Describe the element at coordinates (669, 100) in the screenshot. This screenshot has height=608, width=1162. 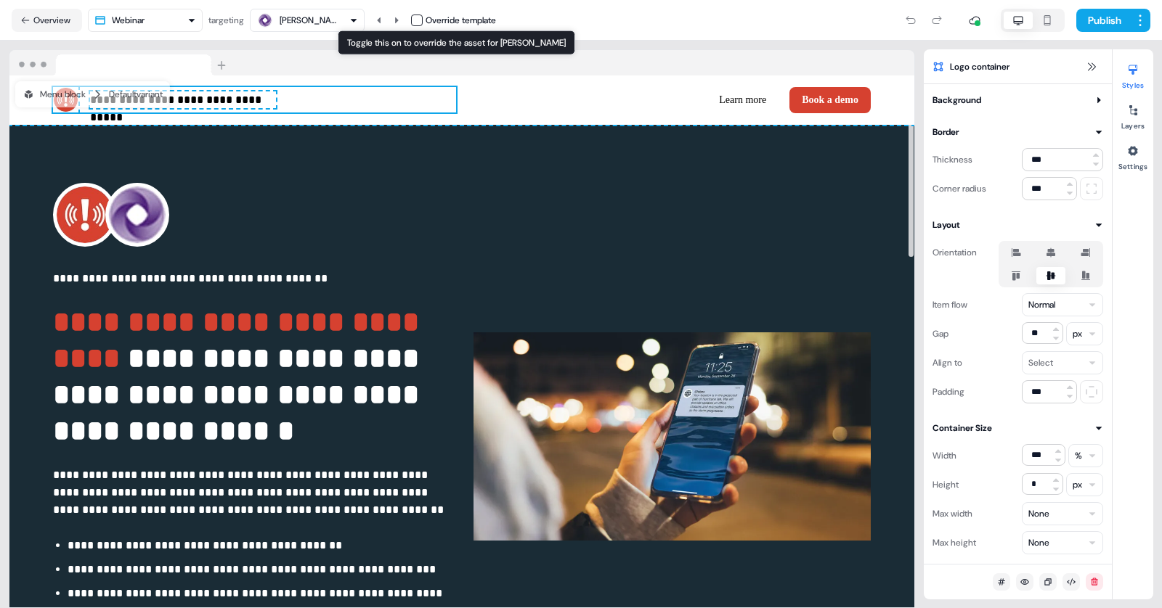
I see `div: Learn moreBook a demo` at that location.